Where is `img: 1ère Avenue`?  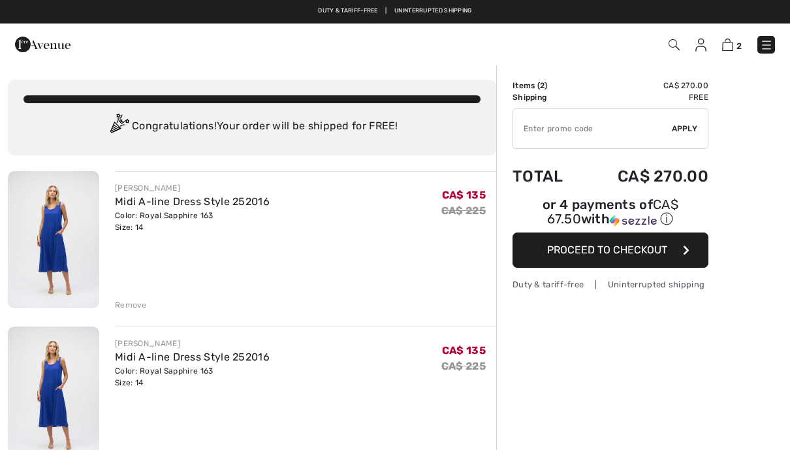
img: 1ère Avenue is located at coordinates (42, 44).